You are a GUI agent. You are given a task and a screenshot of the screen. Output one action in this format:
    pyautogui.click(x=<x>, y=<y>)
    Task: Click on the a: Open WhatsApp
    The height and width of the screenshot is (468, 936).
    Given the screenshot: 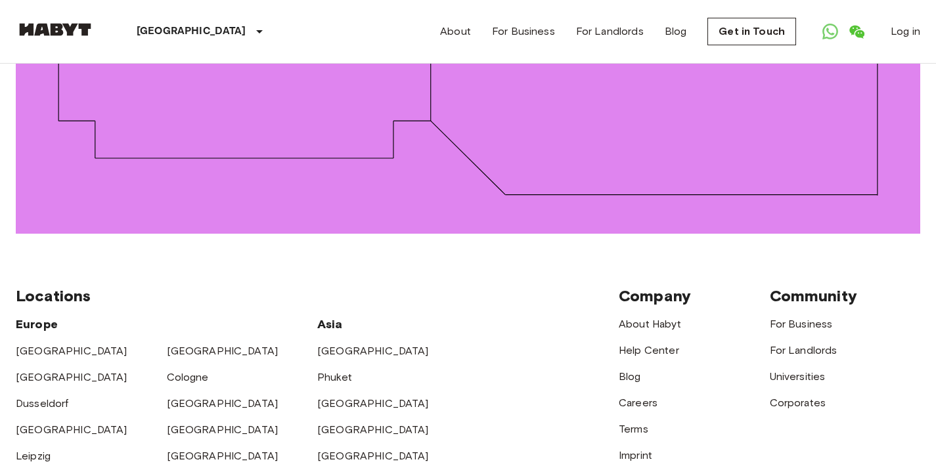 What is the action you would take?
    pyautogui.click(x=830, y=32)
    